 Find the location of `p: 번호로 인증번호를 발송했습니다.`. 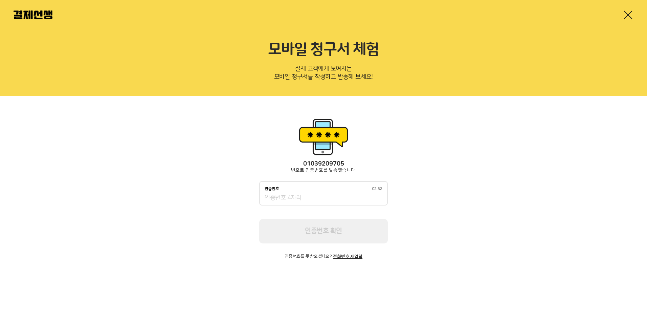

p: 번호로 인증번호를 발송했습니다. is located at coordinates (323, 170).